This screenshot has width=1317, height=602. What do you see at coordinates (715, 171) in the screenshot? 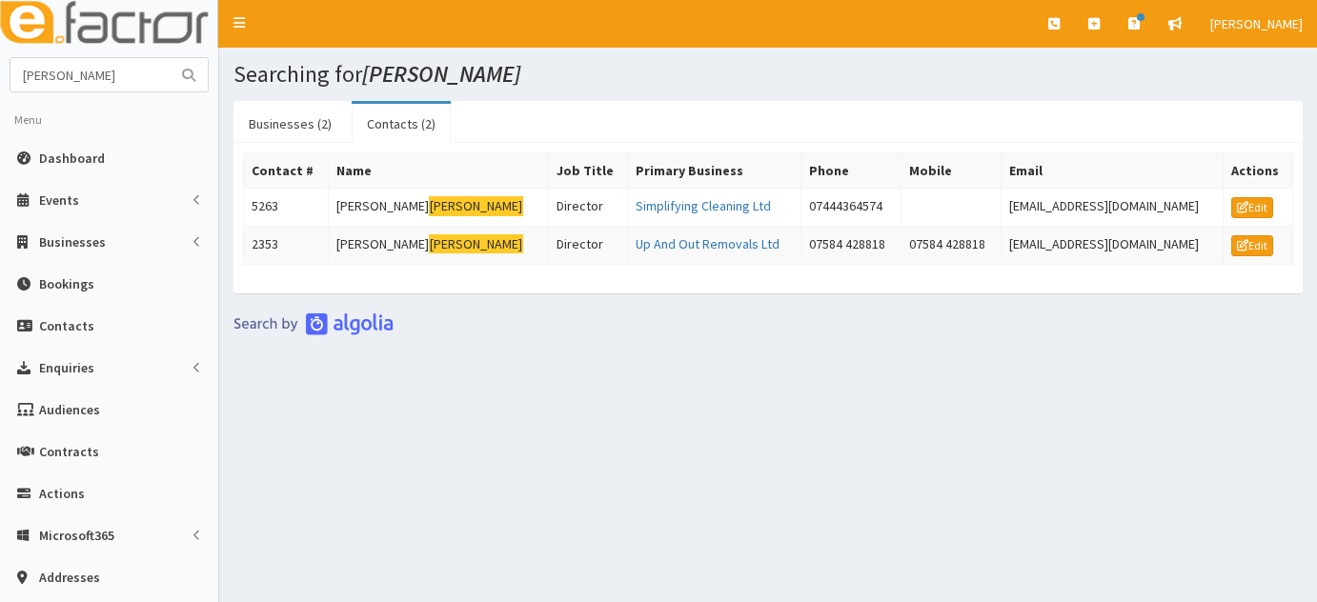
I see `th: Primary Business` at bounding box center [715, 171].